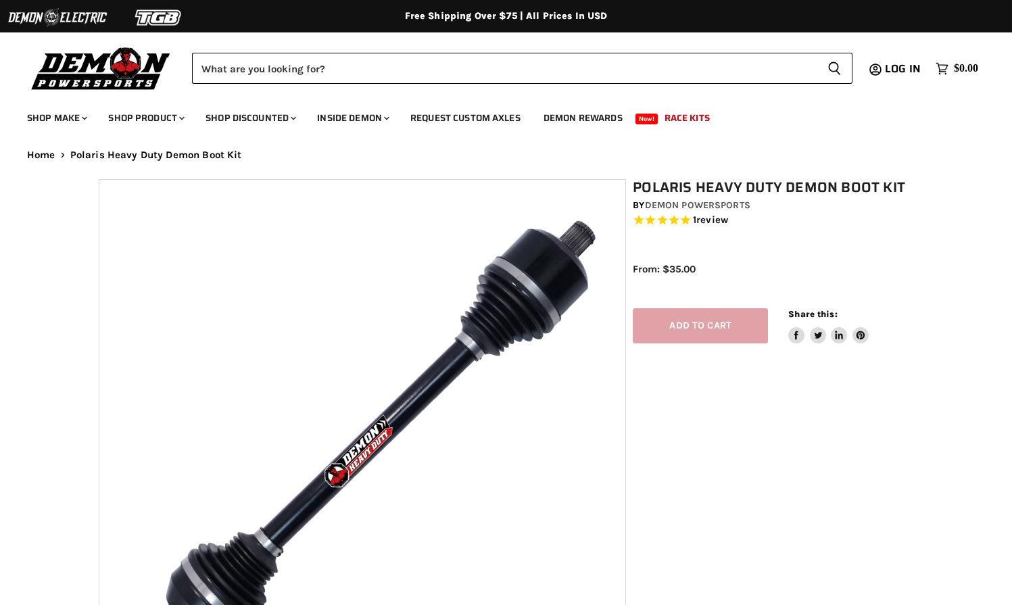 The image size is (1012, 605). Describe the element at coordinates (776, 220) in the screenshot. I see `span: Rated 5.0 out of 5 stars 1 reviews` at that location.